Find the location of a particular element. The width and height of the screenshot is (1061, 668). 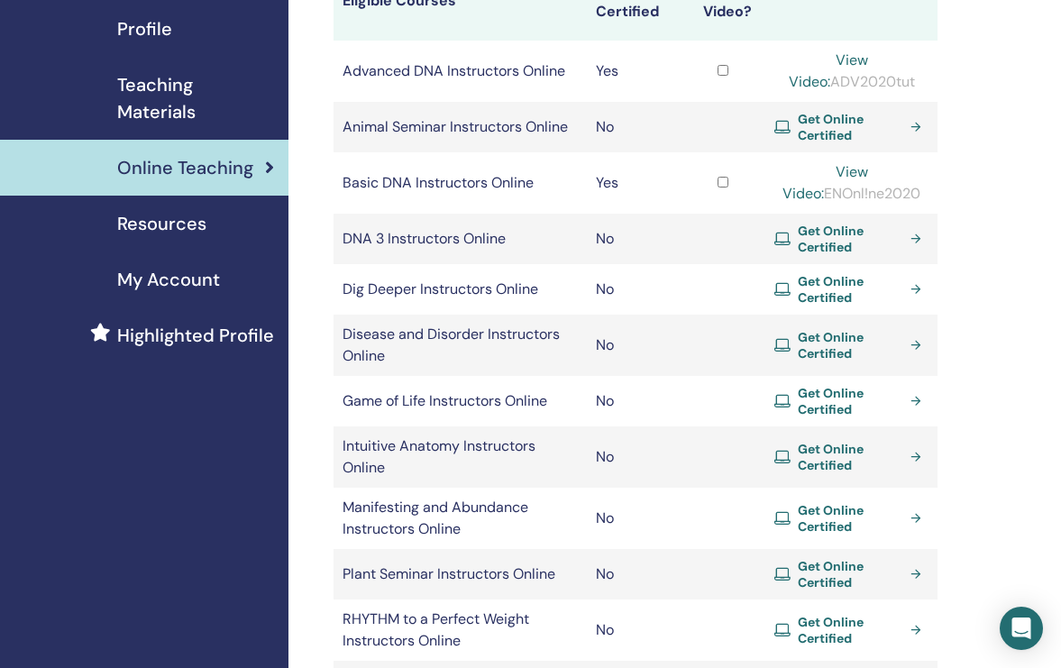

td: DNA 3 Instructors Online is located at coordinates (460, 239).